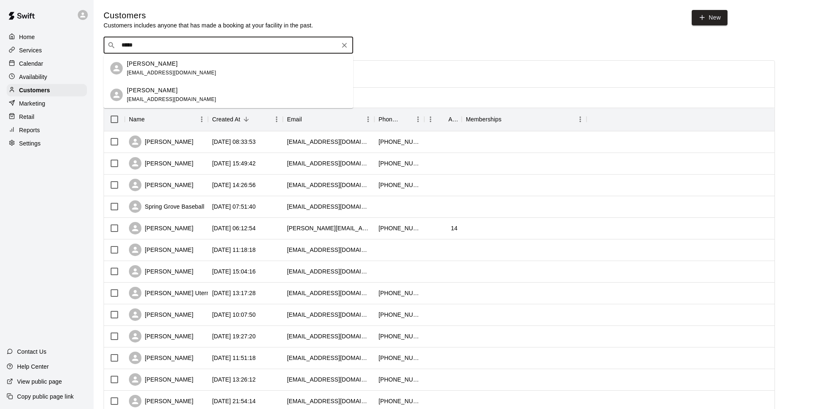  What do you see at coordinates (47, 37) in the screenshot?
I see `div: Home` at bounding box center [47, 37].